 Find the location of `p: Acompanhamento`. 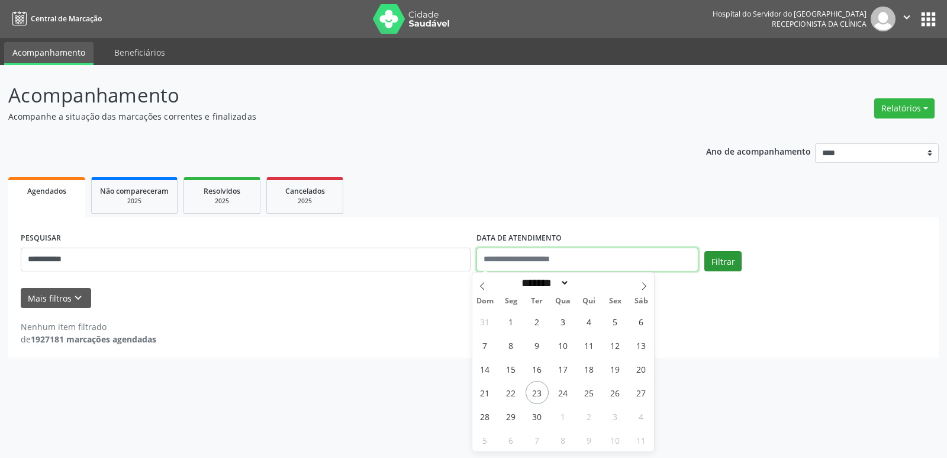

p: Acompanhamento is located at coordinates (334, 95).